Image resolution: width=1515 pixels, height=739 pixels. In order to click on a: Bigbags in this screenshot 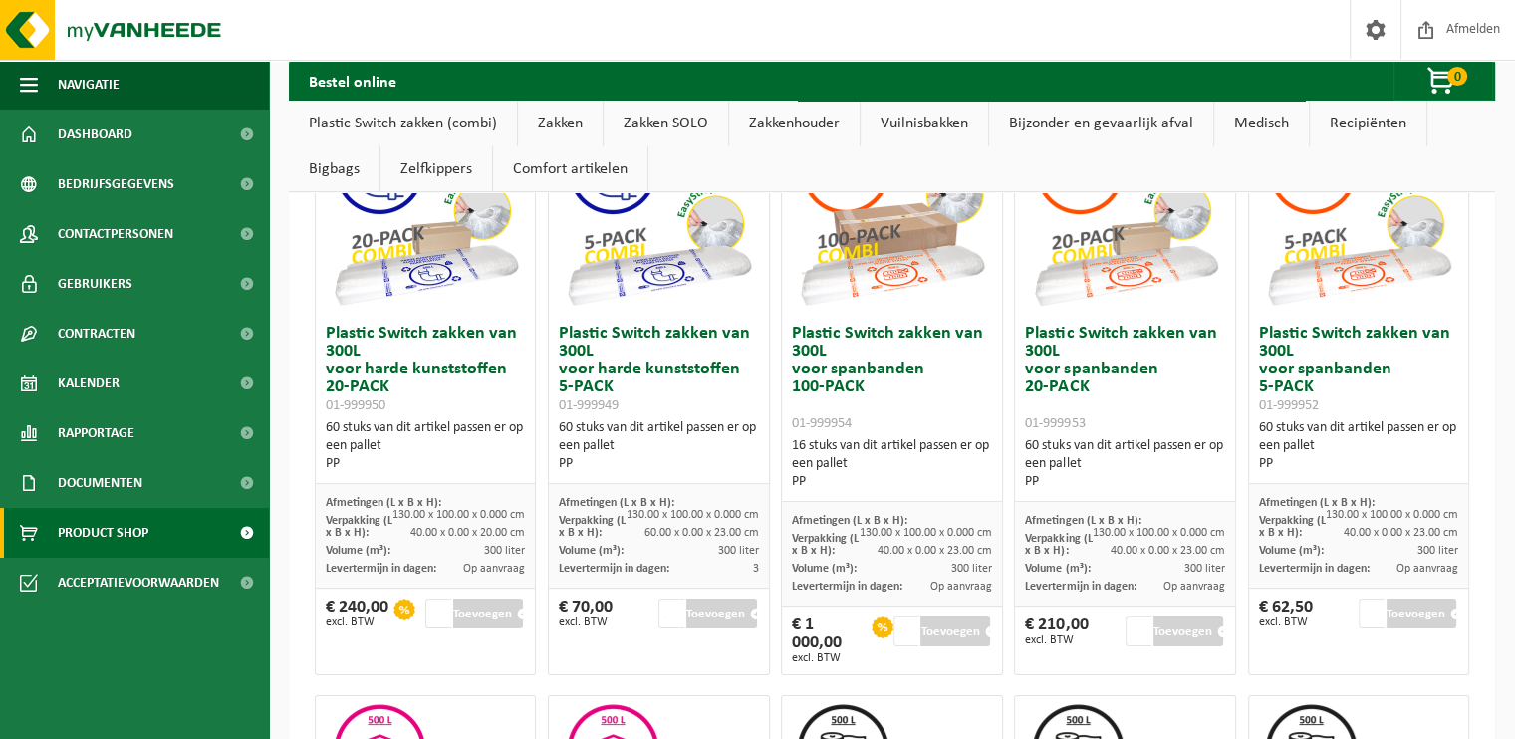, I will do `click(334, 169)`.